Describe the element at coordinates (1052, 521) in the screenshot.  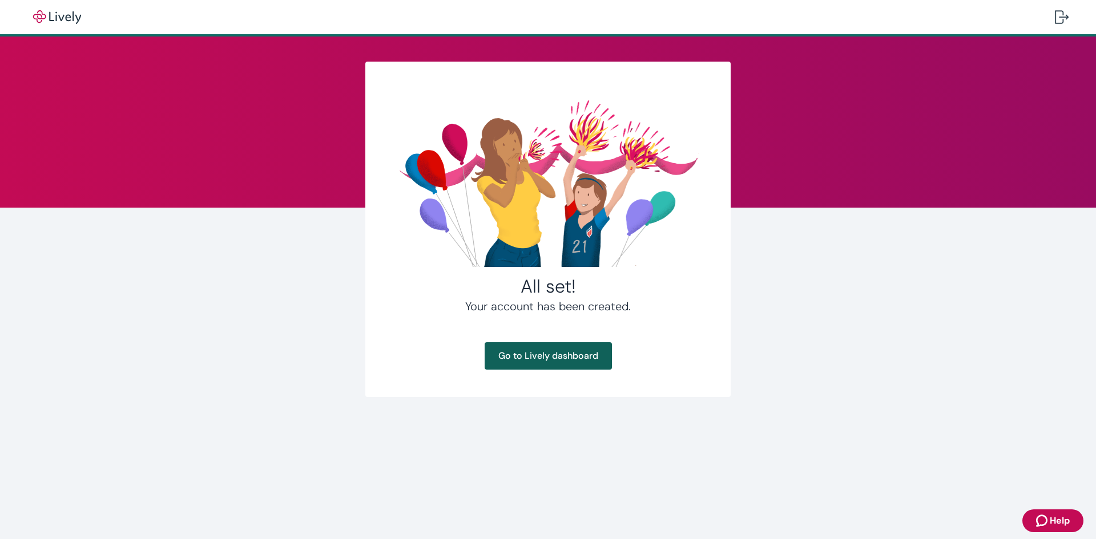
I see `button: Zendesk support iconHelp` at that location.